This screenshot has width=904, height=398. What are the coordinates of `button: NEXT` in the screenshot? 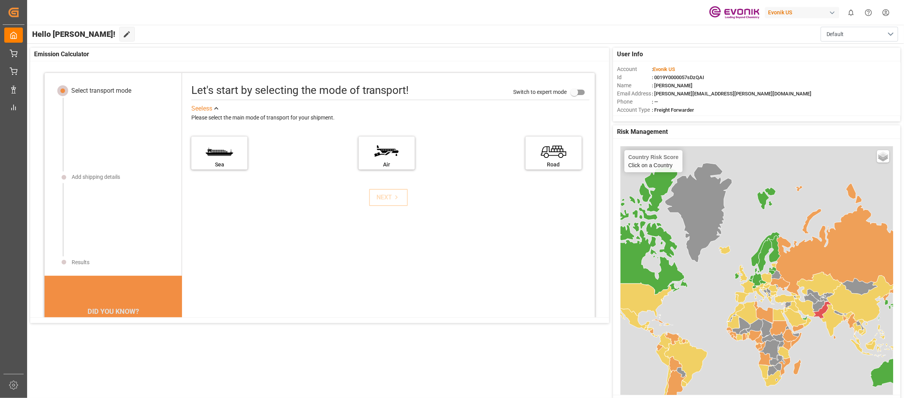 It's located at (389, 197).